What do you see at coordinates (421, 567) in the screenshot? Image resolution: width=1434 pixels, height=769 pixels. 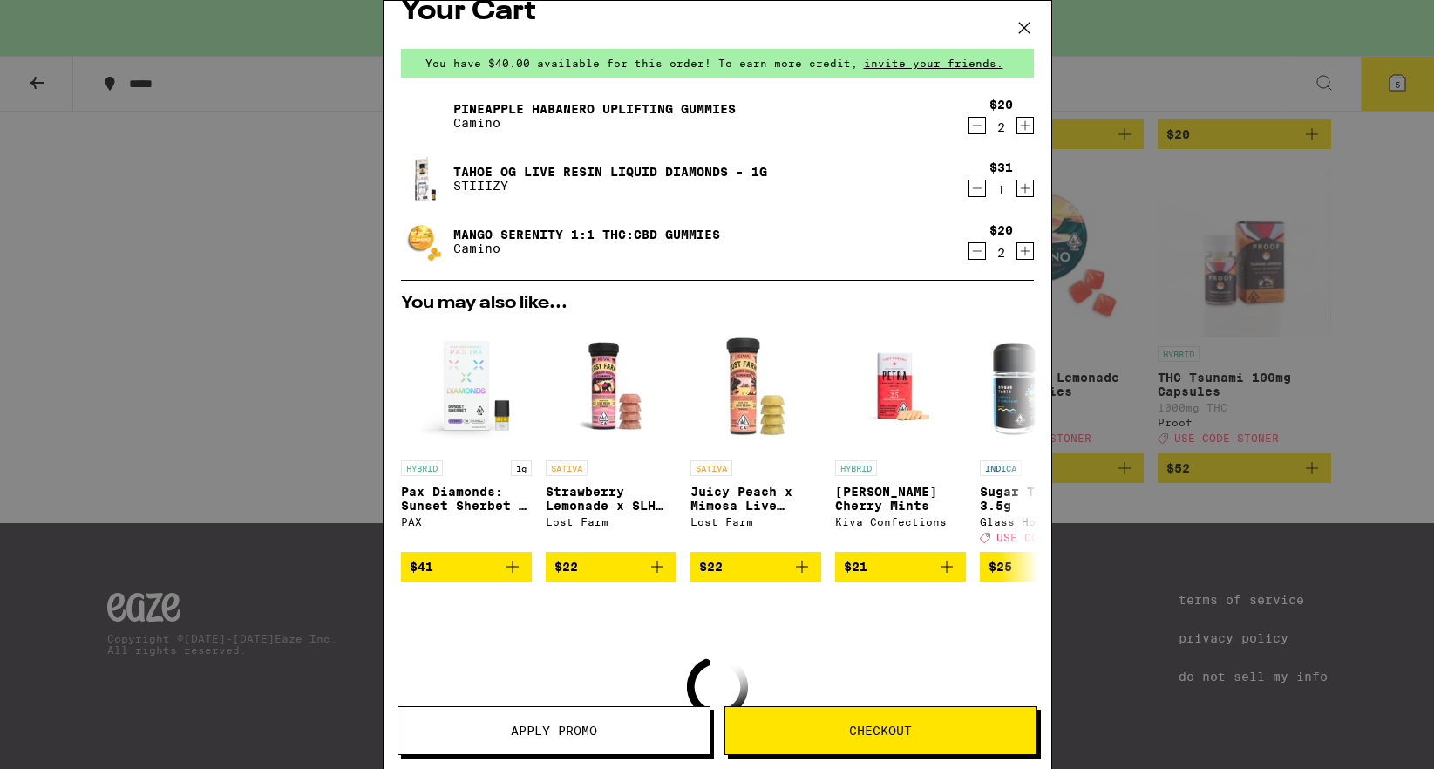 I see `span: $41` at bounding box center [421, 567].